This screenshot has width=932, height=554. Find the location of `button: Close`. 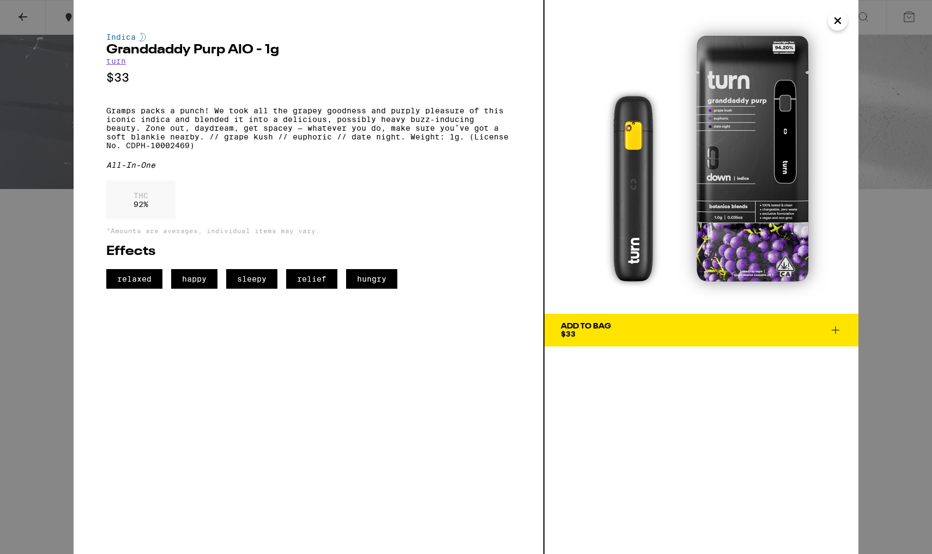

button: Close is located at coordinates (838, 21).